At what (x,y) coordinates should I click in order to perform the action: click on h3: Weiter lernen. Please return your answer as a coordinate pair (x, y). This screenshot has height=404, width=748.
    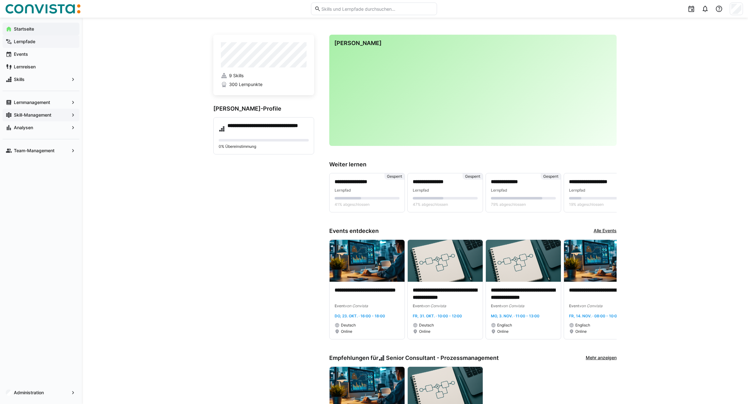
    Looking at the image, I should click on (473, 165).